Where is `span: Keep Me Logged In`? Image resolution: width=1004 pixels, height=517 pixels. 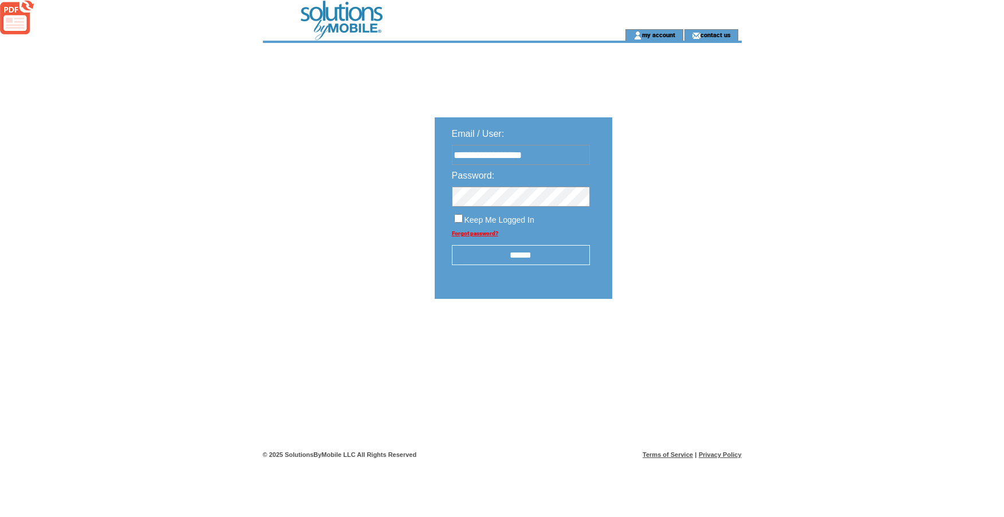
span: Keep Me Logged In is located at coordinates (500, 220).